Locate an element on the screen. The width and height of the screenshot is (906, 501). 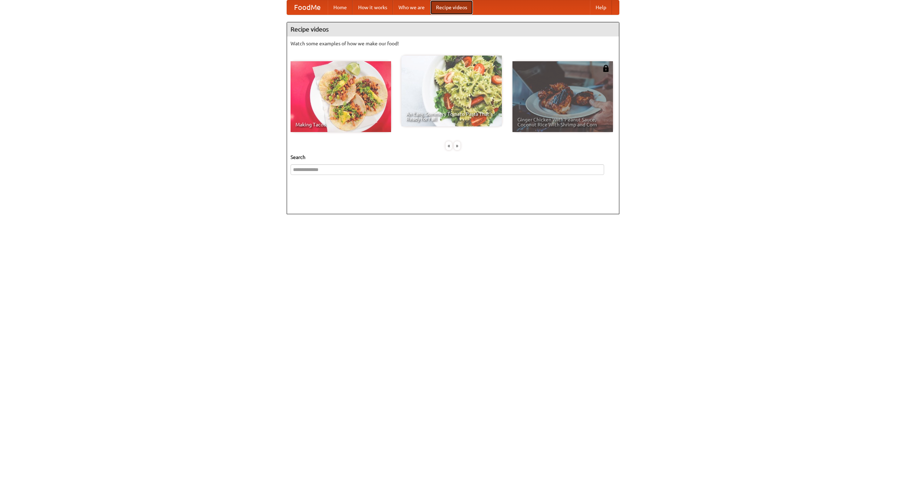
img: 483408.png is located at coordinates (606, 68).